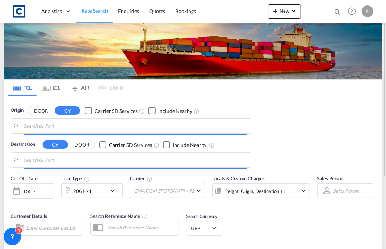 This screenshot has height=249, width=386. I want to click on md-icon: The selected Trucker/Carrierwill be displayed in the rate results If the rates are from another f..., so click(150, 179).